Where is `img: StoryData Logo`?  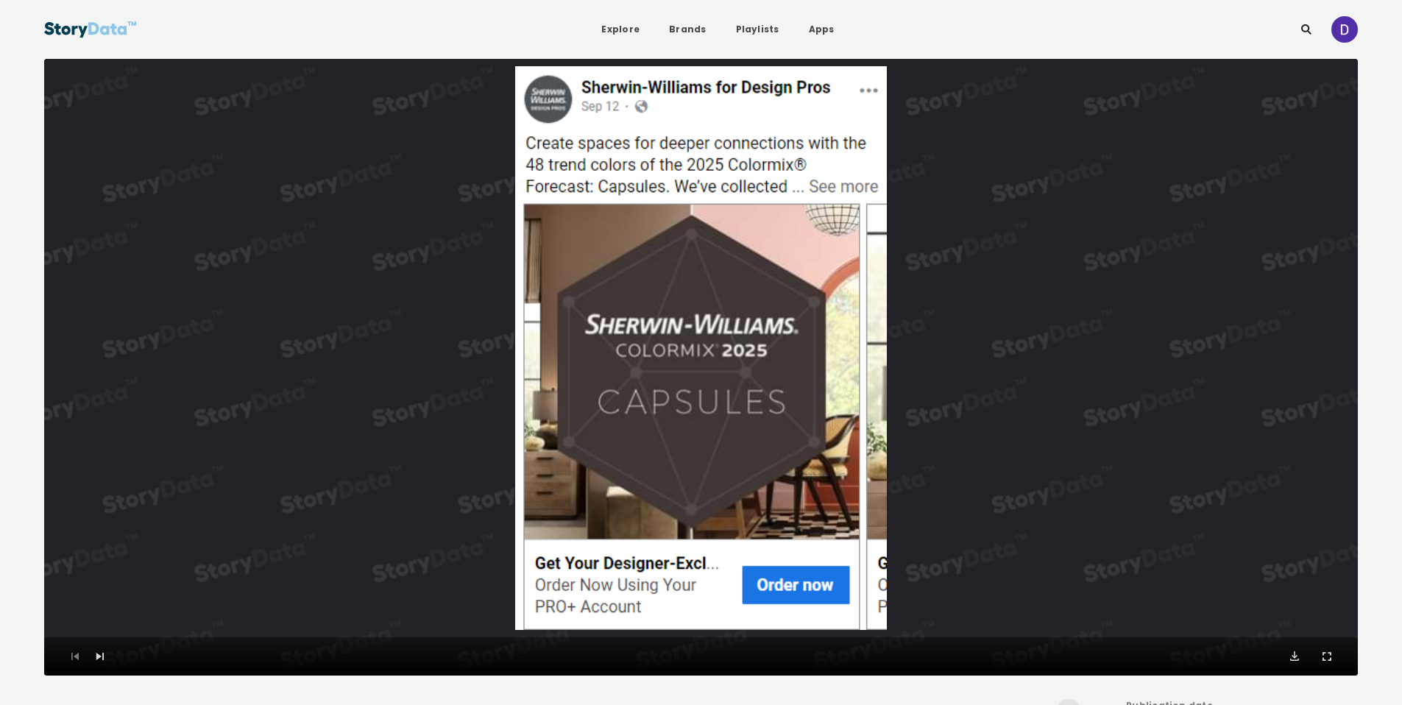 img: StoryData Logo is located at coordinates (90, 29).